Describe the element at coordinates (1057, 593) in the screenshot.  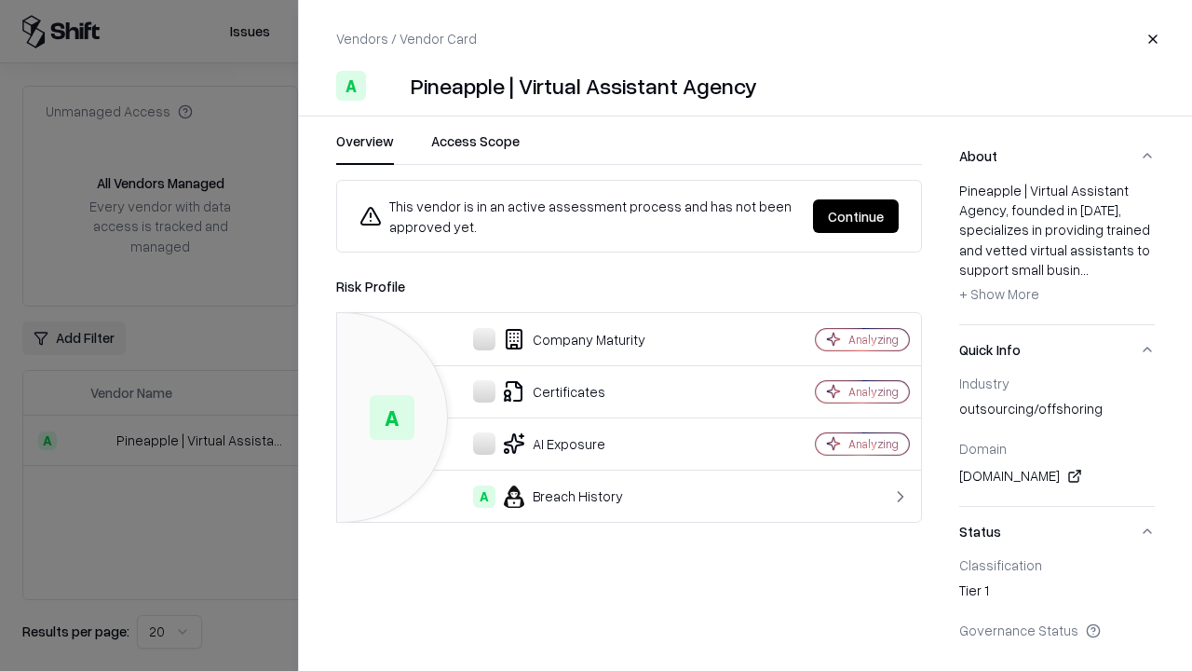
I see `div: Tier 1` at that location.